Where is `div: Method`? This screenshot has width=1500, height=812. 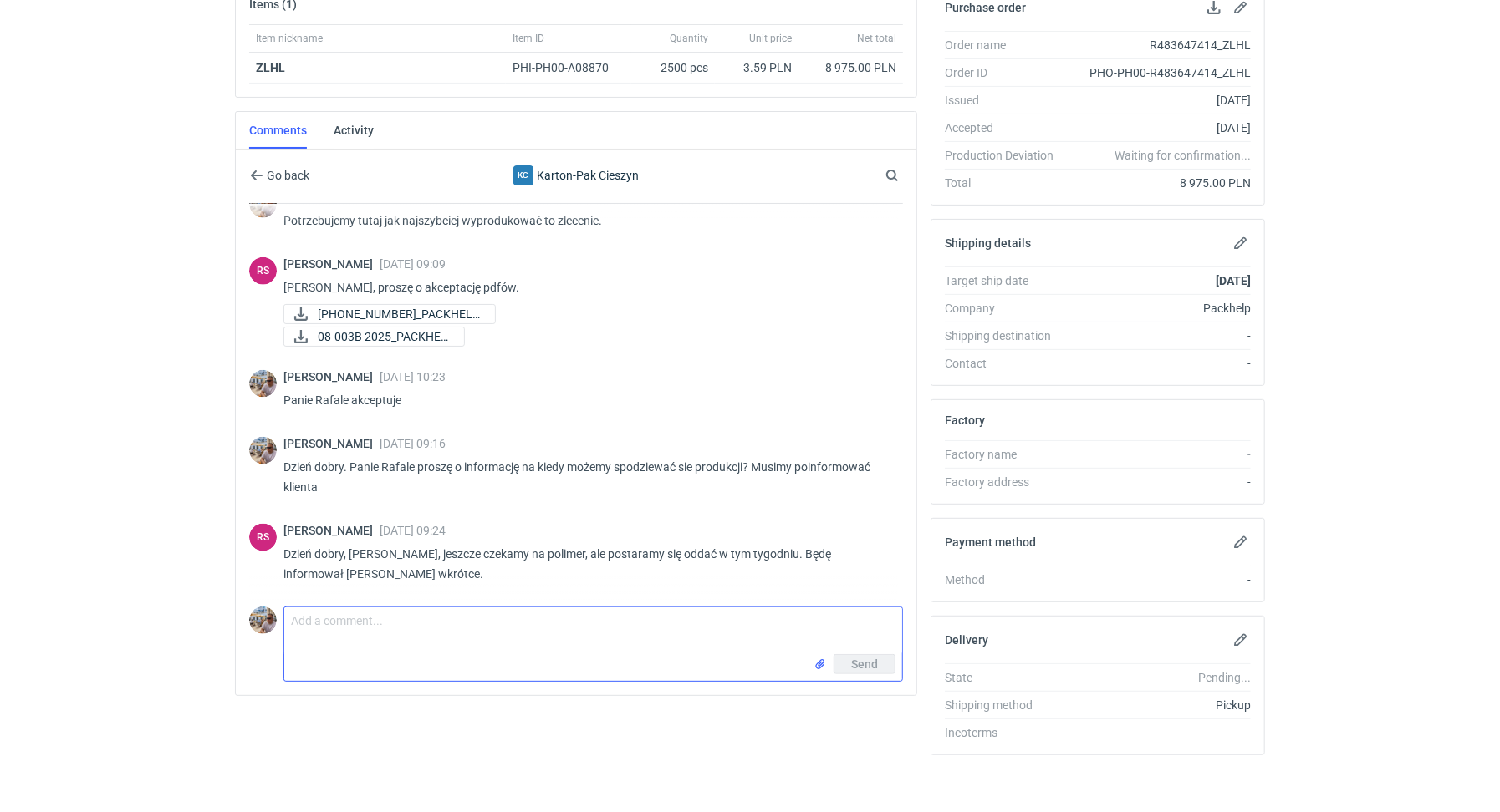
div: Method is located at coordinates (1005, 580).